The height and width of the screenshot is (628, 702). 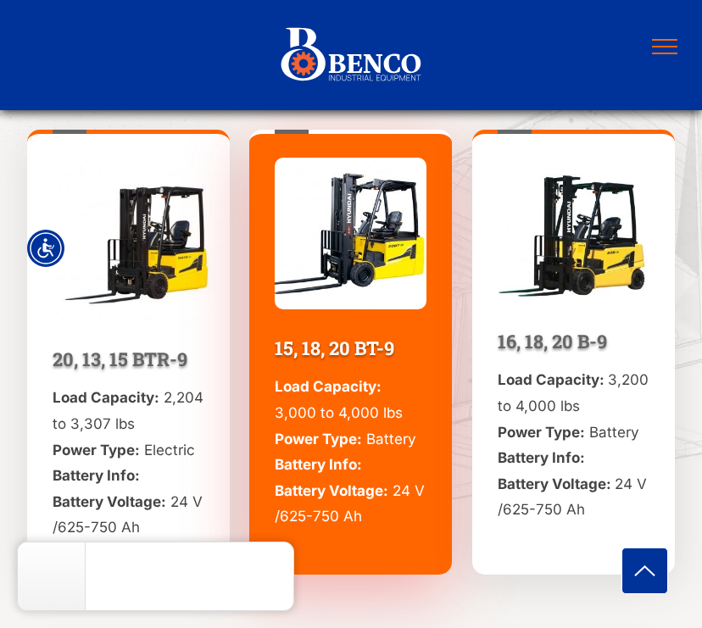 I want to click on div: Accessibility Menu, so click(x=46, y=248).